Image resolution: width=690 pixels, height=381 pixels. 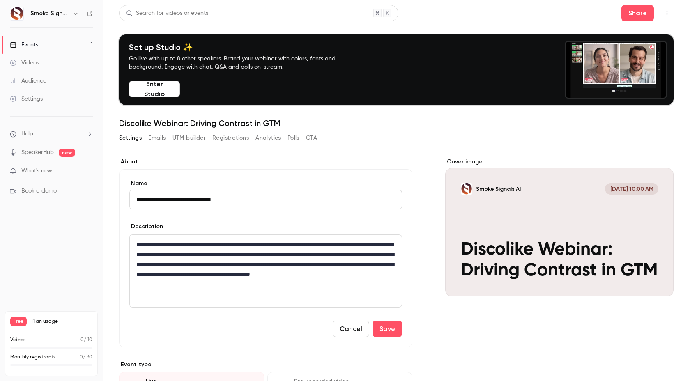 I want to click on div: Events, so click(x=24, y=45).